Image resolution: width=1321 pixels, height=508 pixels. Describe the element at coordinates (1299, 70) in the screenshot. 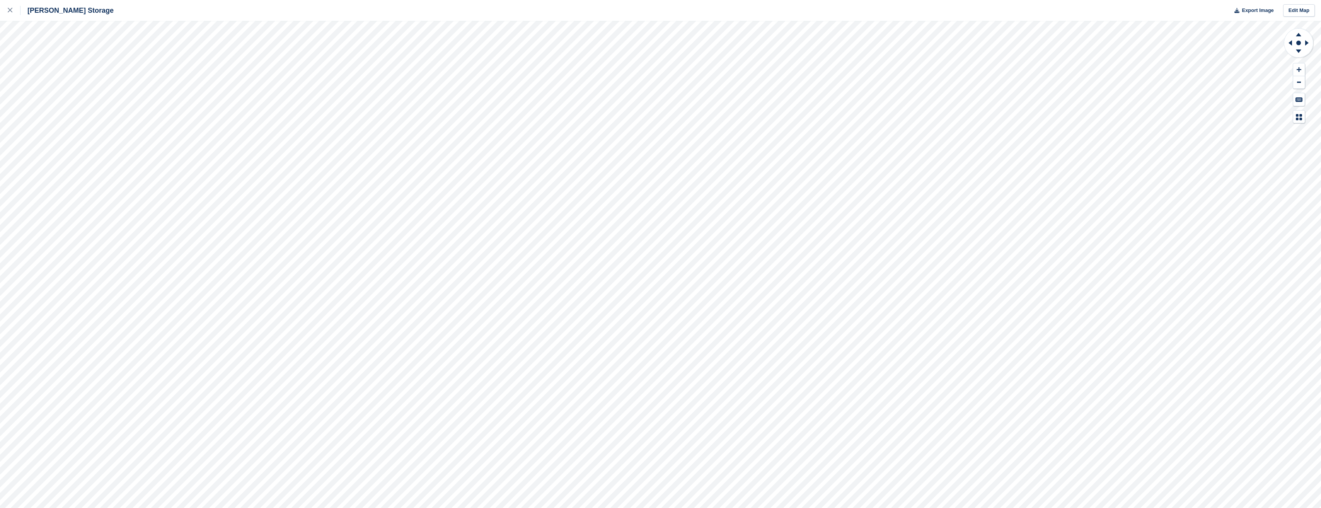

I see `button: Zoom In` at that location.